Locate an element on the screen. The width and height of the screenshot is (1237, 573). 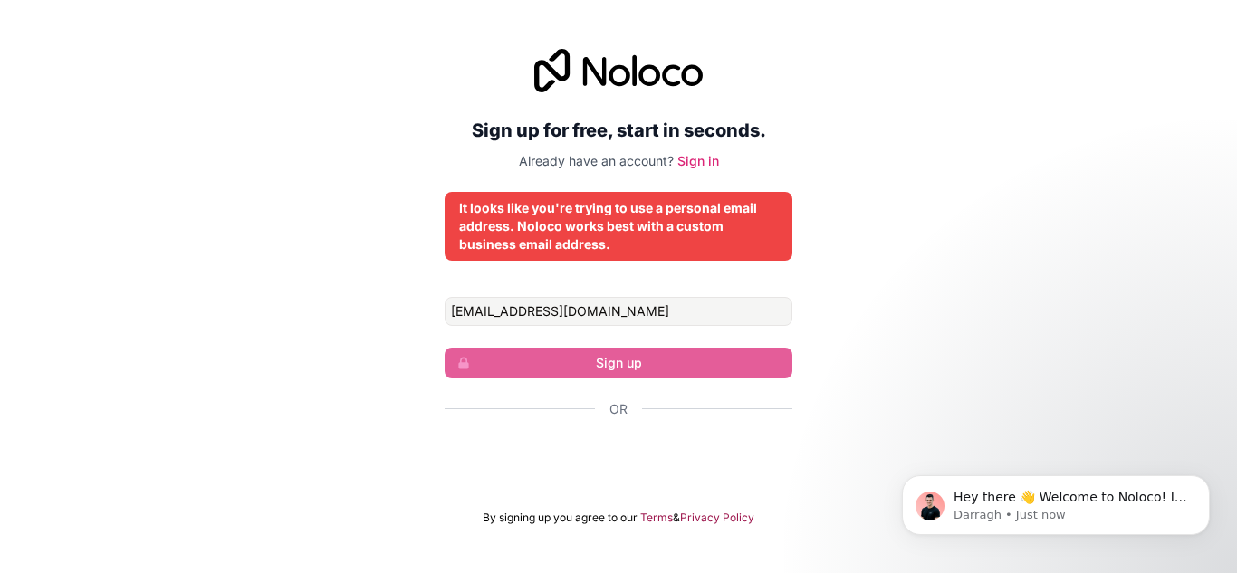
span: Already have an account? is located at coordinates (596, 160).